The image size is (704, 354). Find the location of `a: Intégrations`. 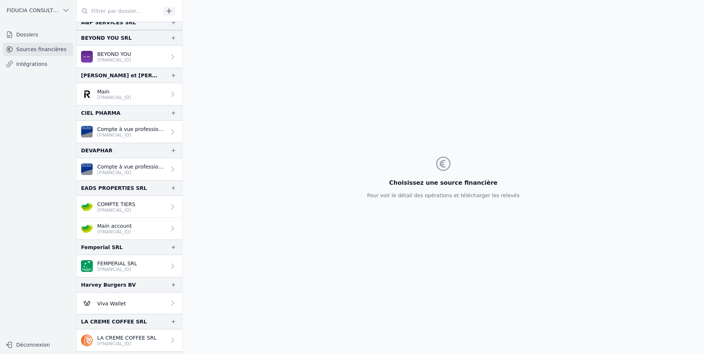

a: Intégrations is located at coordinates (38, 64).